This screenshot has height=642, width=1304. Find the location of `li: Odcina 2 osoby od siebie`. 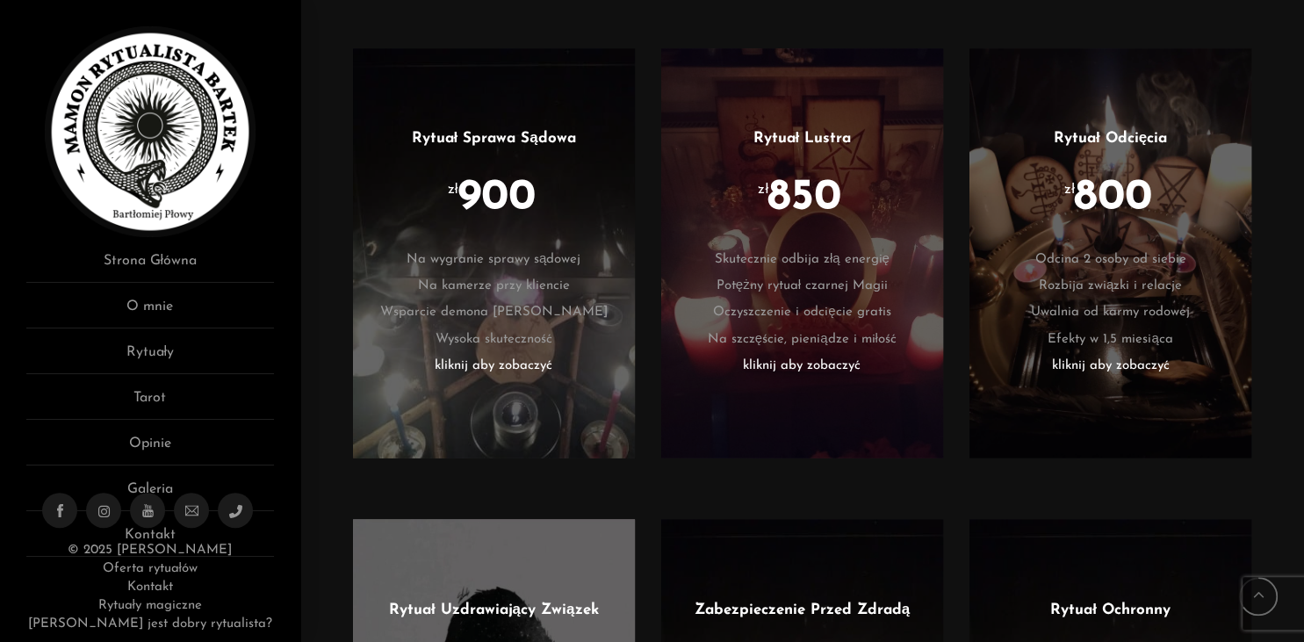

li: Odcina 2 osoby od siebie is located at coordinates (1110, 260).